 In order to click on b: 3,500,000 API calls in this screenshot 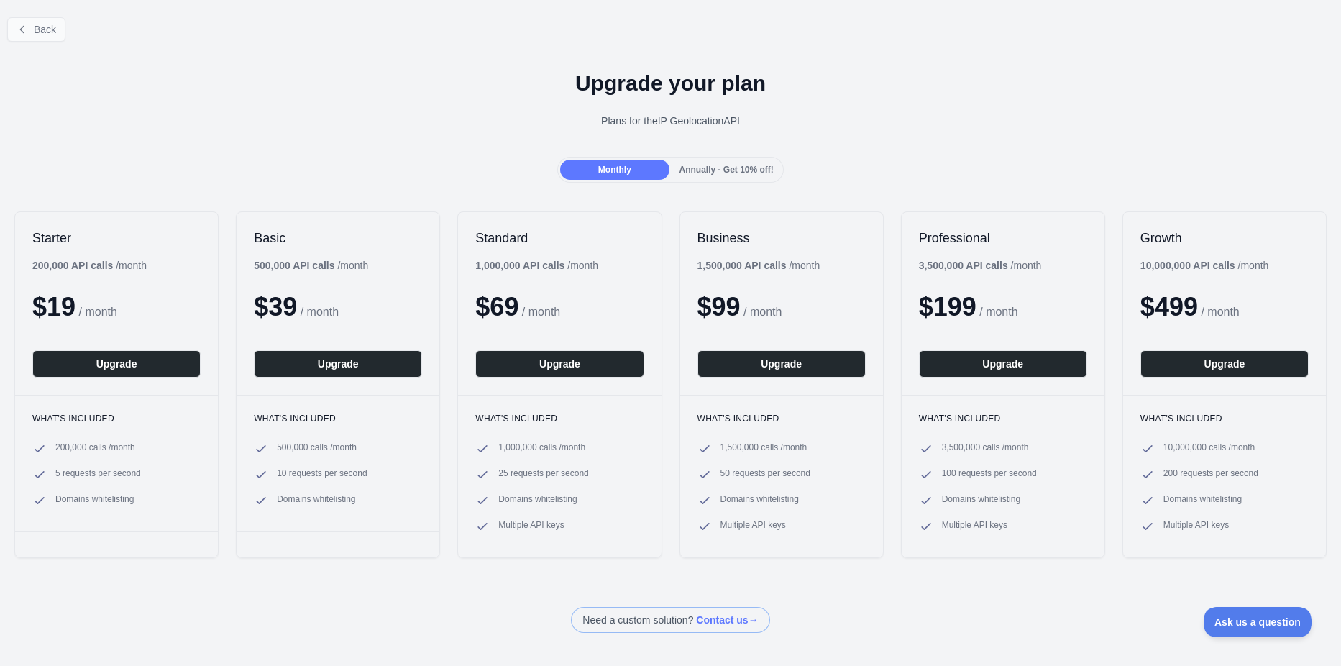, I will do `click(963, 265)`.